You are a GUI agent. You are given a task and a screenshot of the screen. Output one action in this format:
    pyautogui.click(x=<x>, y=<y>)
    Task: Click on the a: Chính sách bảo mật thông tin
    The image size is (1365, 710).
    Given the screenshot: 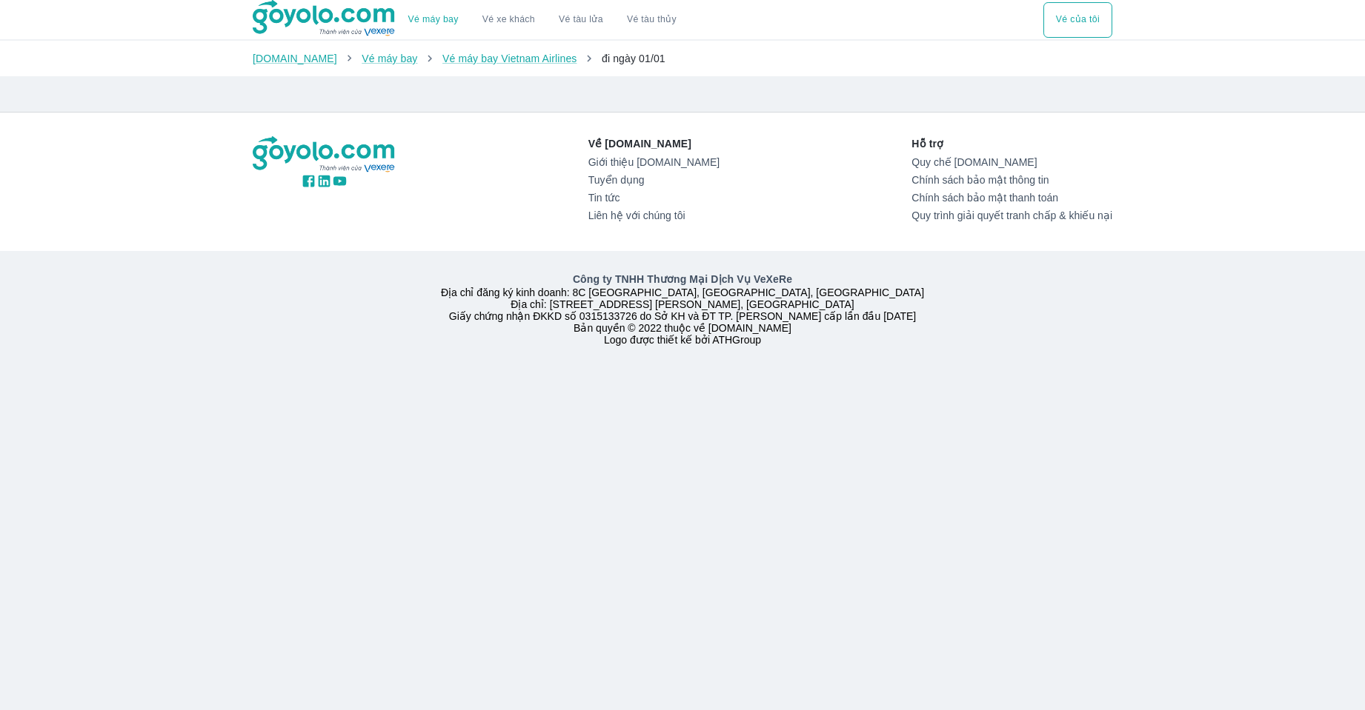 What is the action you would take?
    pyautogui.click(x=1011, y=180)
    